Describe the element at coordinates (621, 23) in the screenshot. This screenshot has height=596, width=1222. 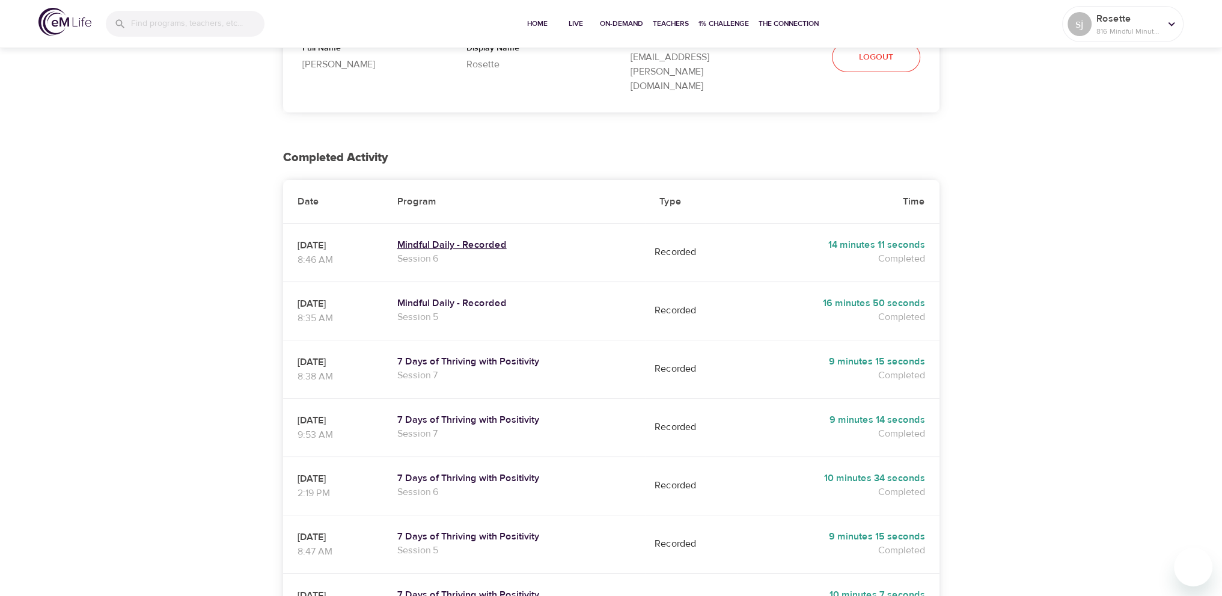
I see `span: On-Demand` at that location.